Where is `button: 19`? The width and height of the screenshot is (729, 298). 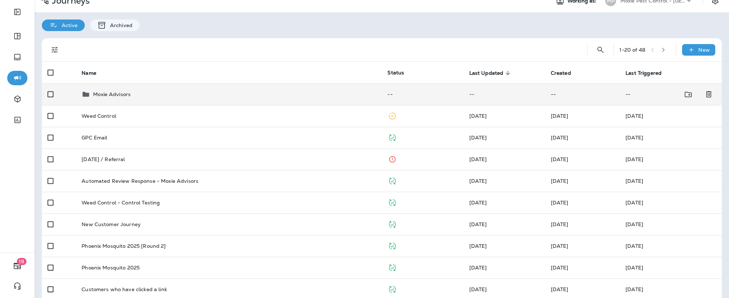
button: 19 is located at coordinates (17, 266).